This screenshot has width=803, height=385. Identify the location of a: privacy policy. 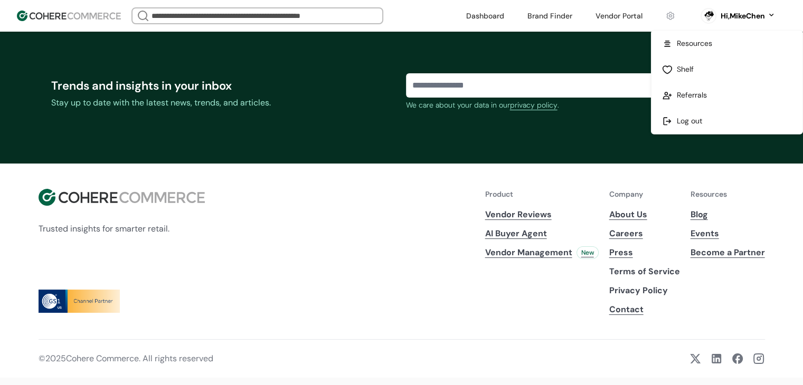
(534, 105).